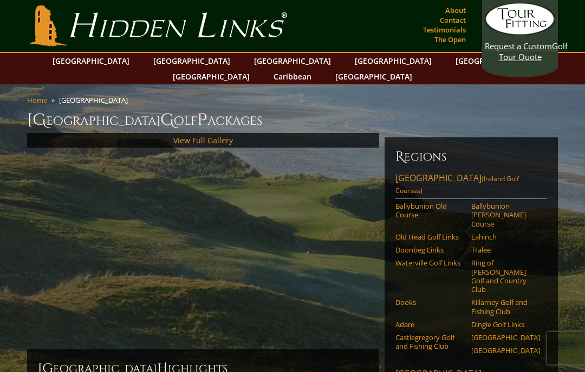 The width and height of the screenshot is (585, 372). What do you see at coordinates (167, 120) in the screenshot?
I see `span: G` at bounding box center [167, 120].